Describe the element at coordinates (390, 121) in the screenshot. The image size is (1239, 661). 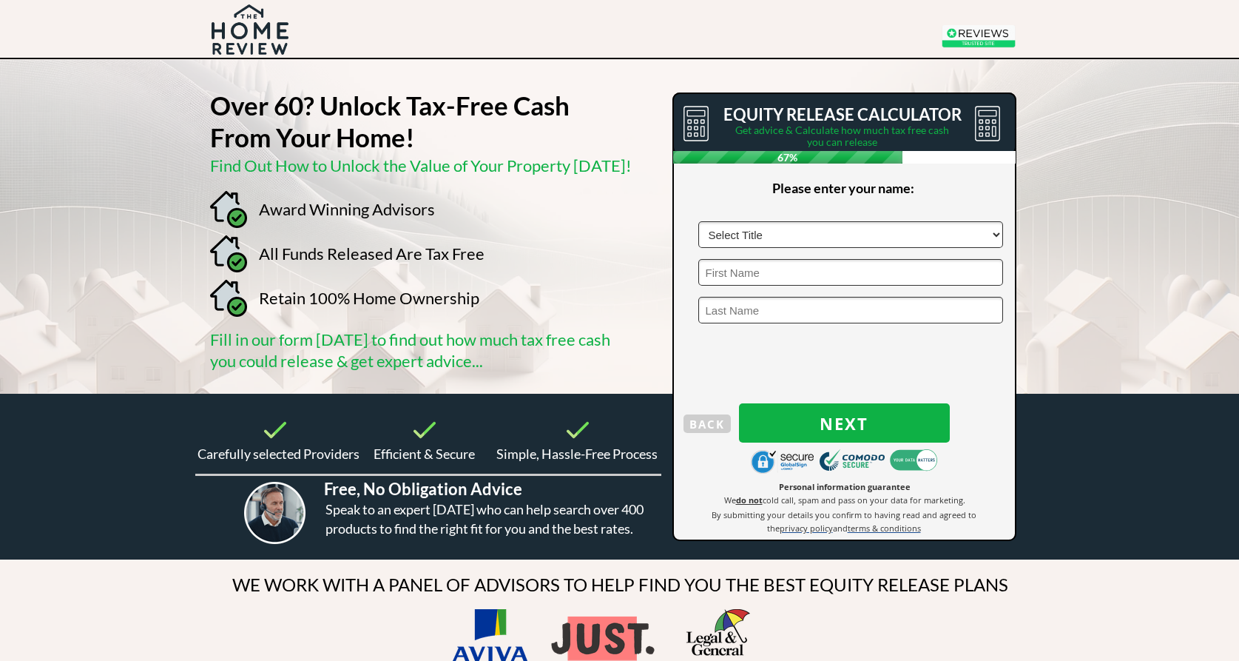
I see `strong: Over 60? Unlock Tax-Free Cash From Your Home!` at that location.